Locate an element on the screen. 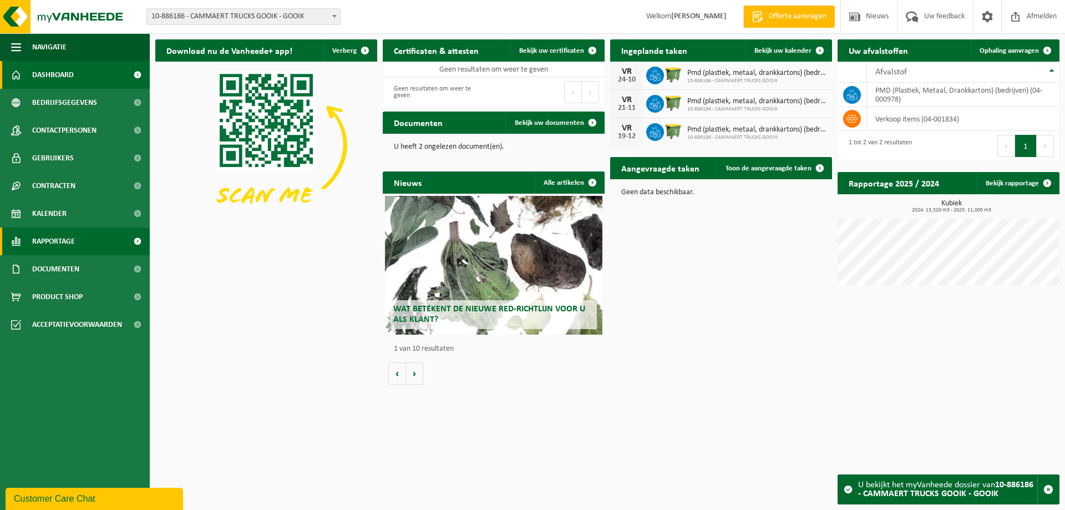 The height and width of the screenshot is (510, 1065). span: Bedrijfsgegevens is located at coordinates (64, 103).